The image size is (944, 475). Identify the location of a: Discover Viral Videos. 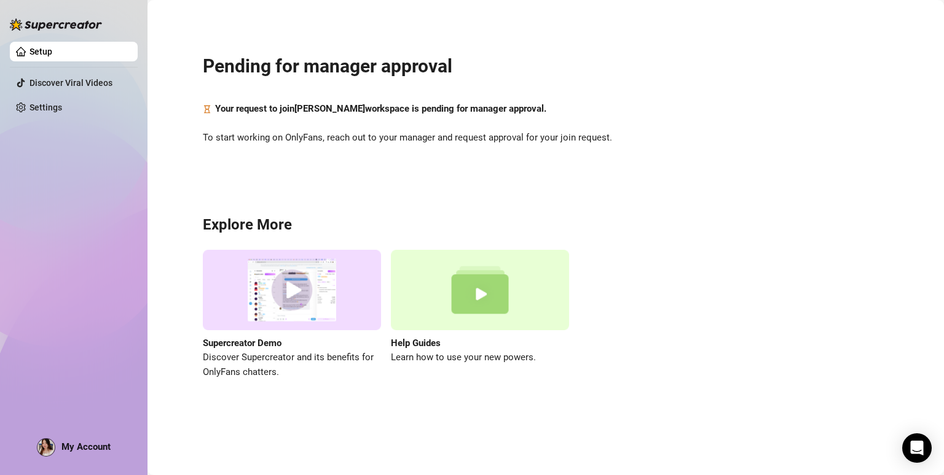
(71, 83).